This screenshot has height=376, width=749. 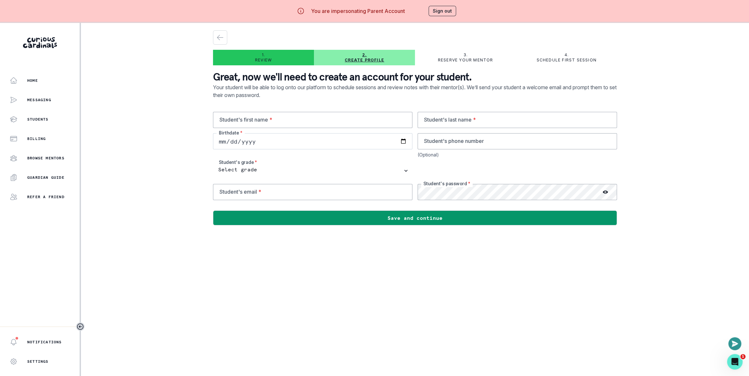 What do you see at coordinates (263, 60) in the screenshot?
I see `p: Review` at bounding box center [263, 60].